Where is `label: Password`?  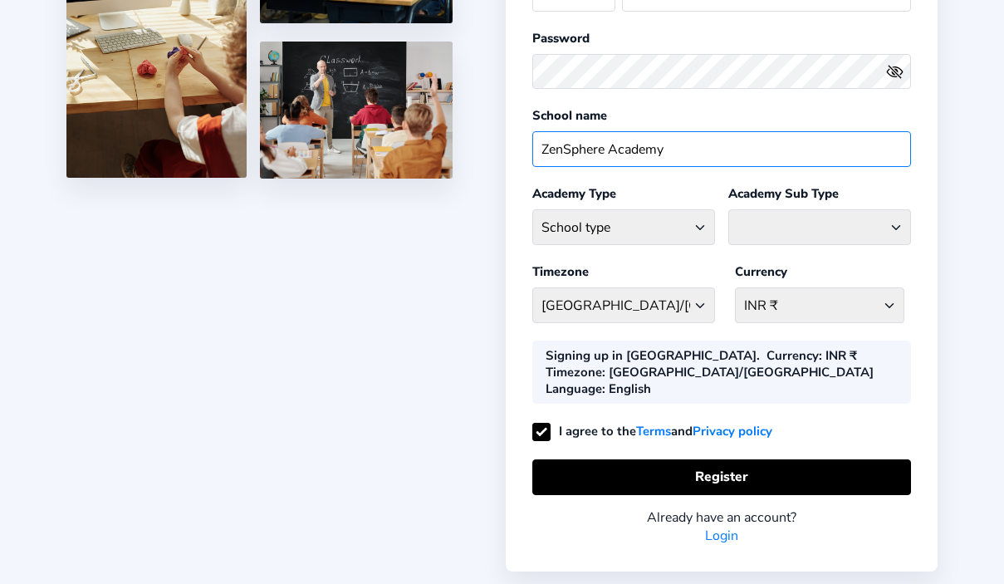
label: Password is located at coordinates (561, 38).